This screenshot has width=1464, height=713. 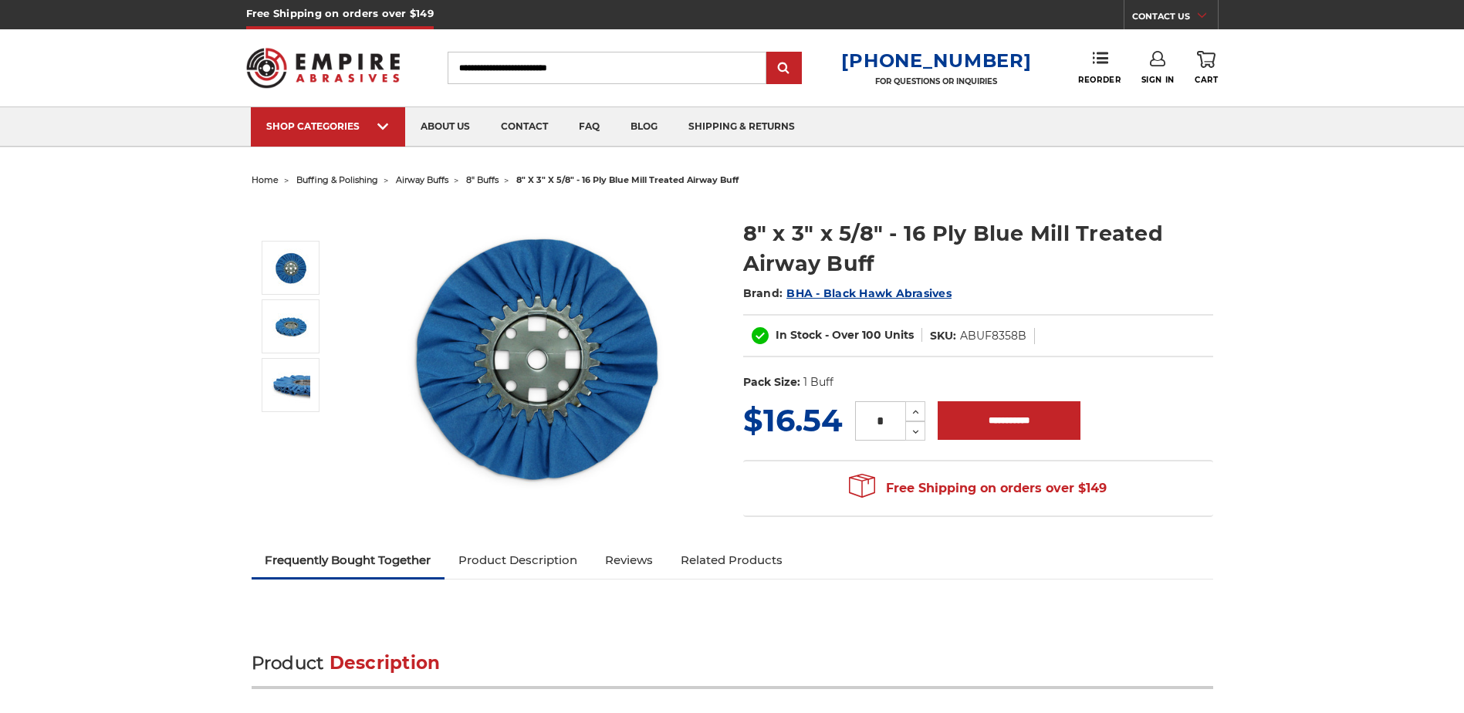 What do you see at coordinates (842, 335) in the screenshot?
I see `span: - Over` at bounding box center [842, 335].